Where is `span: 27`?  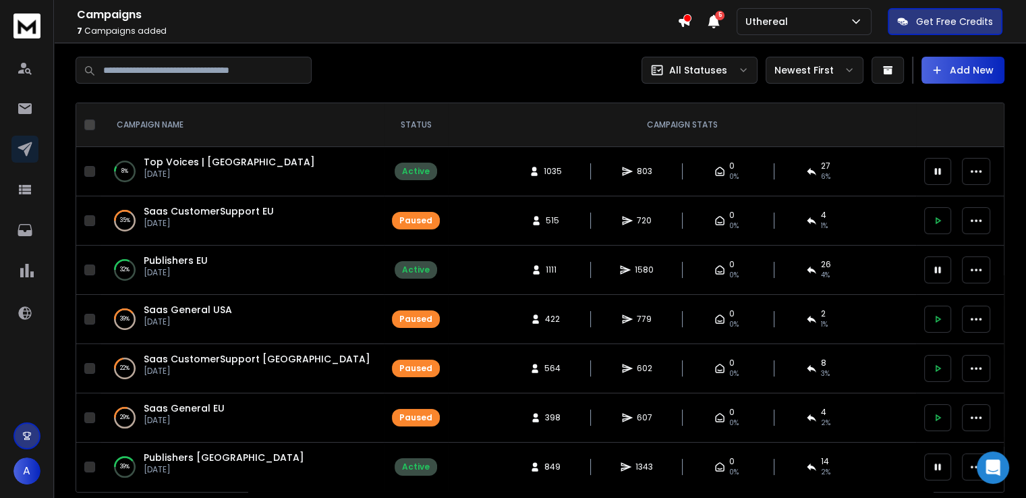 span: 27 is located at coordinates (826, 166).